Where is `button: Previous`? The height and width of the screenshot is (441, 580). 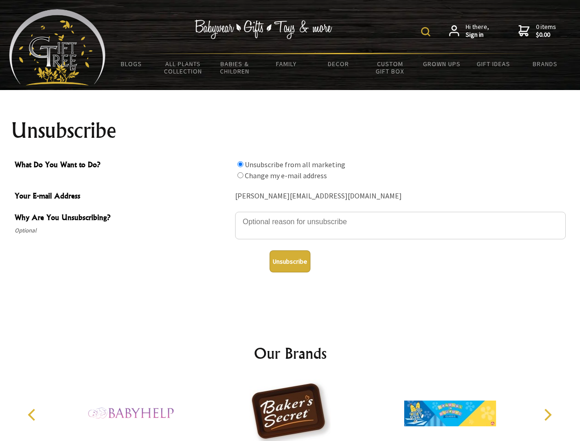 button: Previous is located at coordinates (33, 414).